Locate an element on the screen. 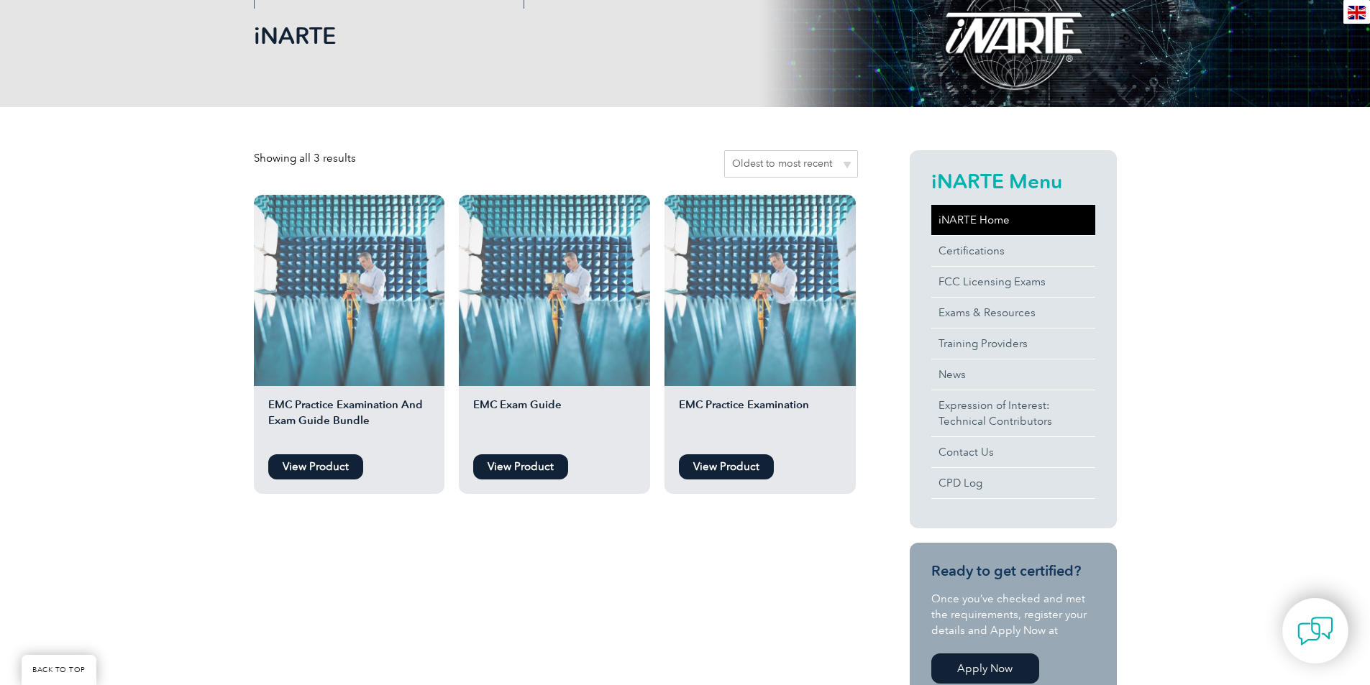 Image resolution: width=1370 pixels, height=685 pixels. h3: Ready to get certified? is located at coordinates (1013, 571).